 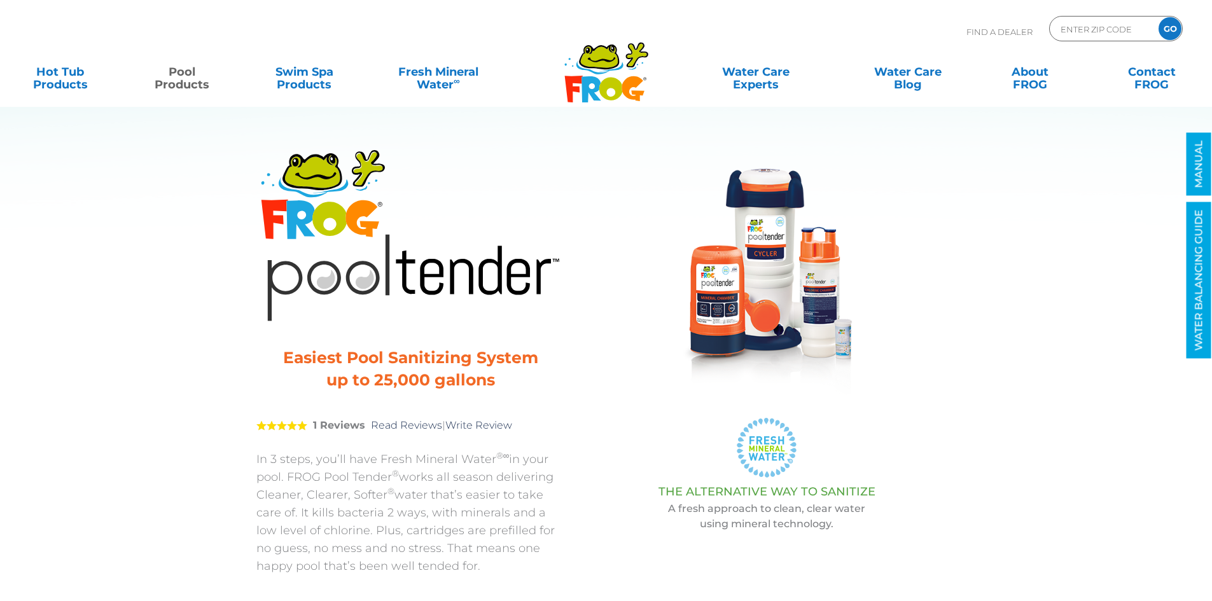 I want to click on img: Frog Products Logo, so click(x=606, y=64).